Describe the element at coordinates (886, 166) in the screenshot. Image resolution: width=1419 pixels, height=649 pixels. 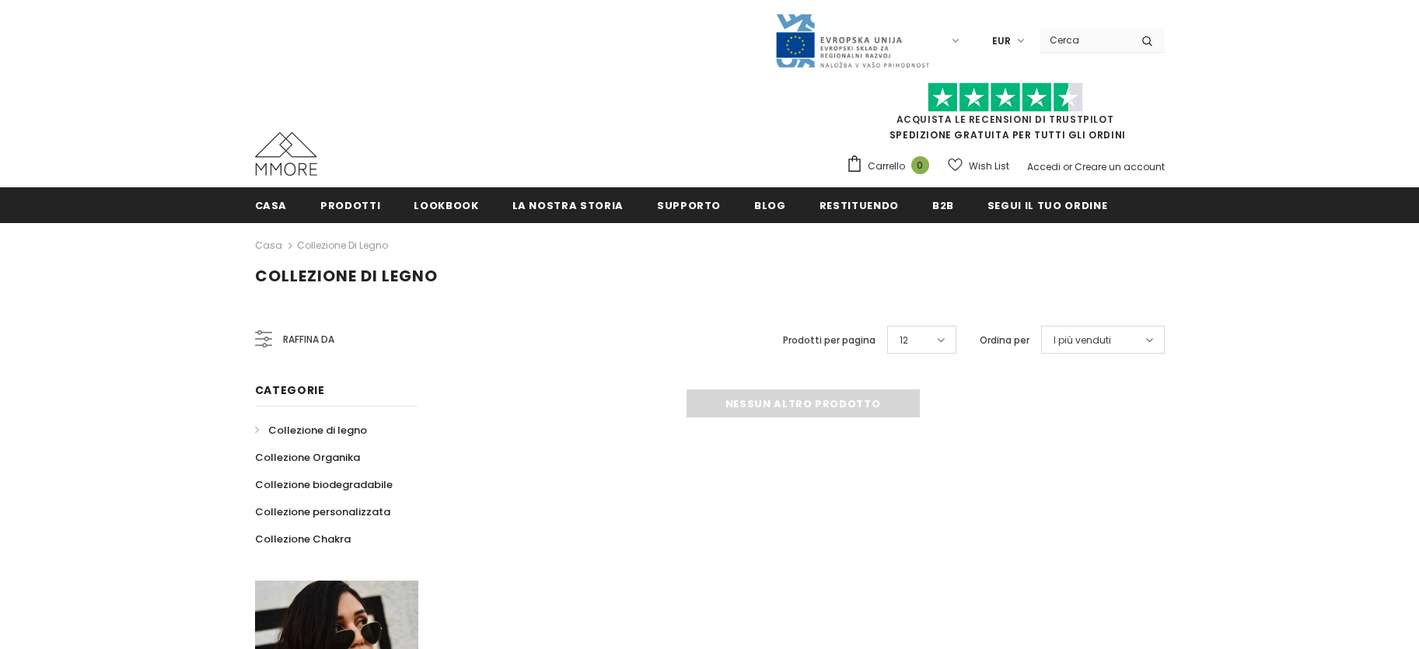
I see `span: Carrello` at that location.